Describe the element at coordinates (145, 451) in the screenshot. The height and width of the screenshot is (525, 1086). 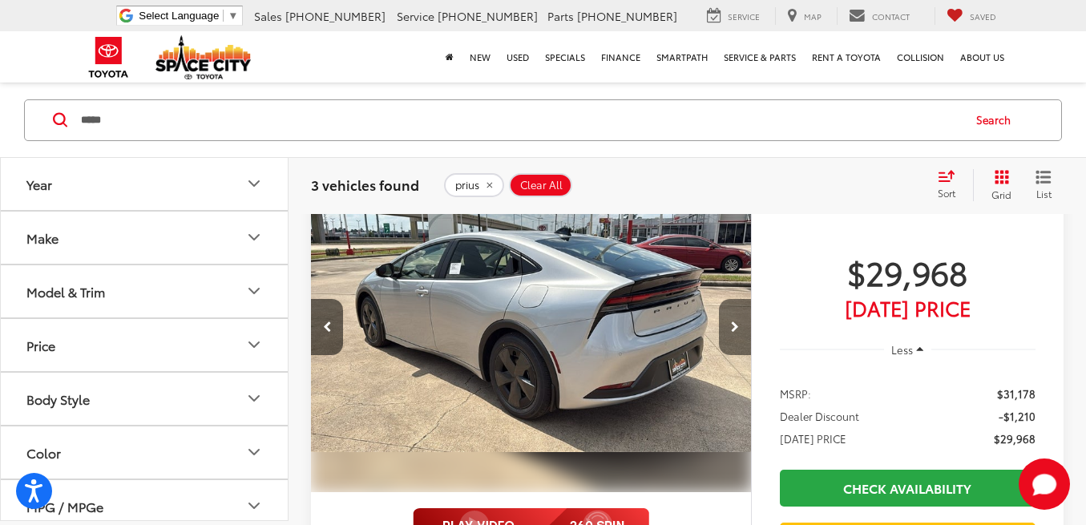
I see `button: ColorColor` at that location.